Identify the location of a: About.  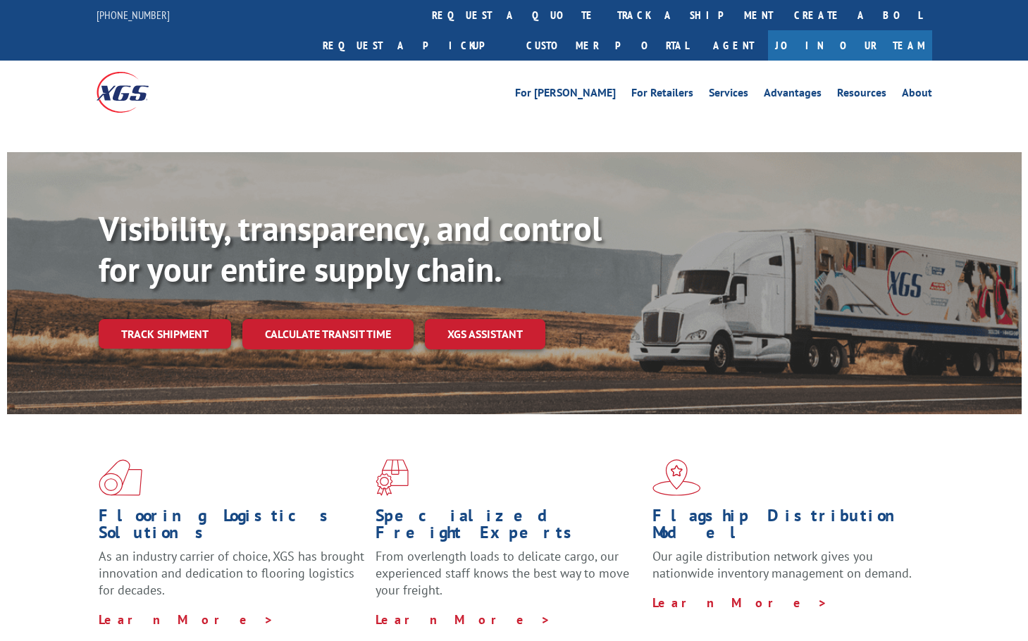
(917, 95).